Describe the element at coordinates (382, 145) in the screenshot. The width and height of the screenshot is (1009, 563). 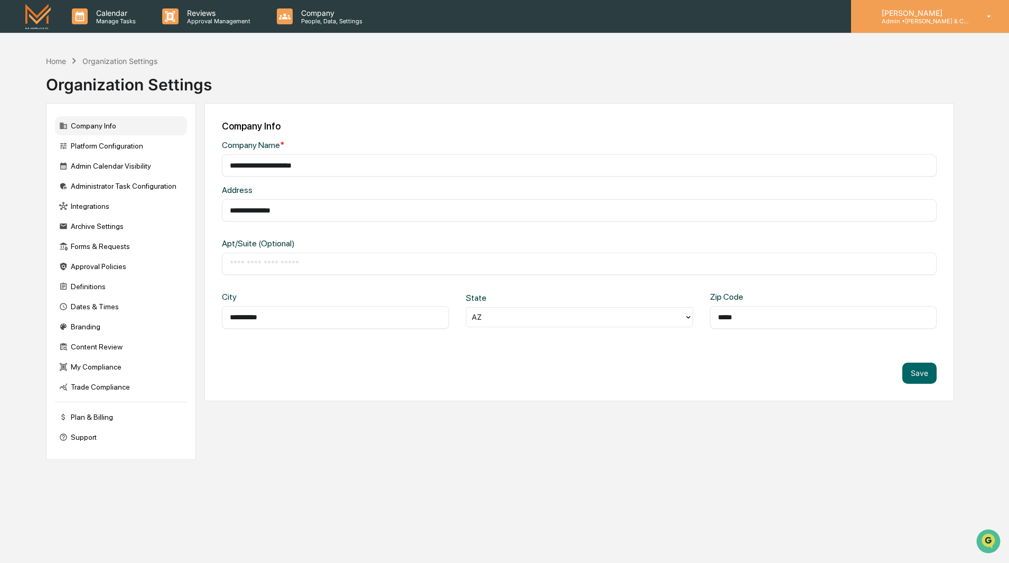
I see `div: Company Name` at that location.